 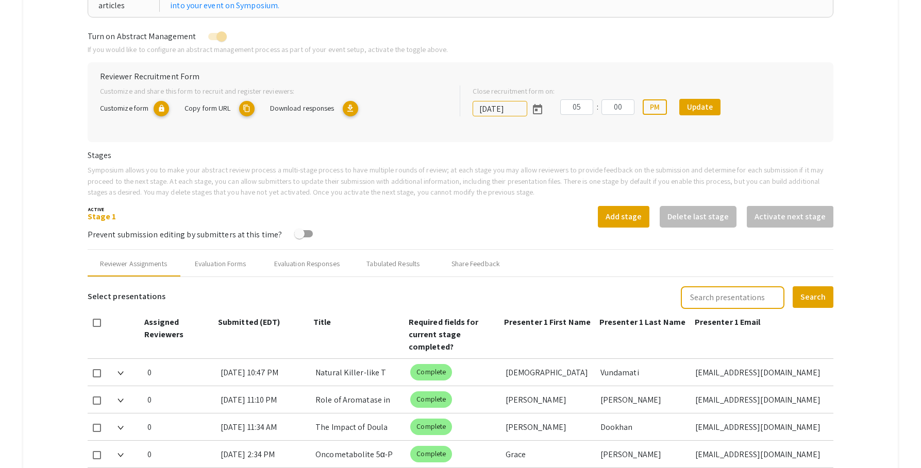 I want to click on div: Dookhan, so click(x=643, y=427).